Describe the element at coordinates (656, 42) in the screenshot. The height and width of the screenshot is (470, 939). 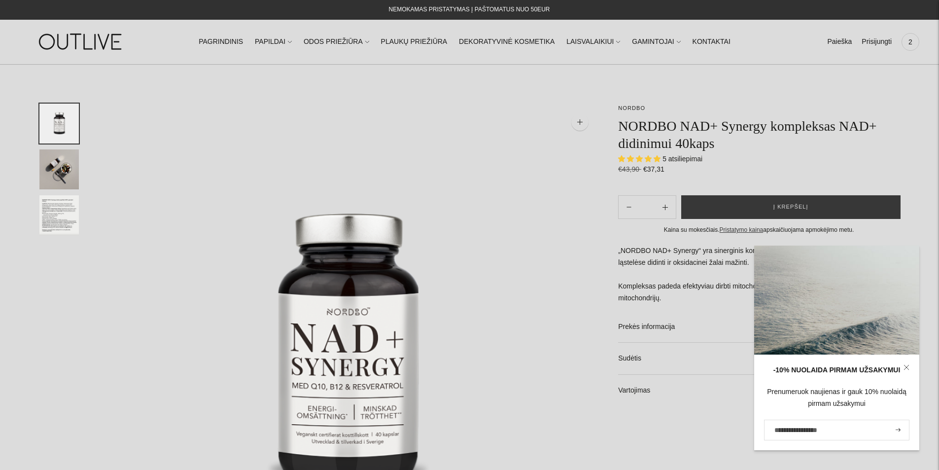
I see `a: GAMINTOJAI` at that location.